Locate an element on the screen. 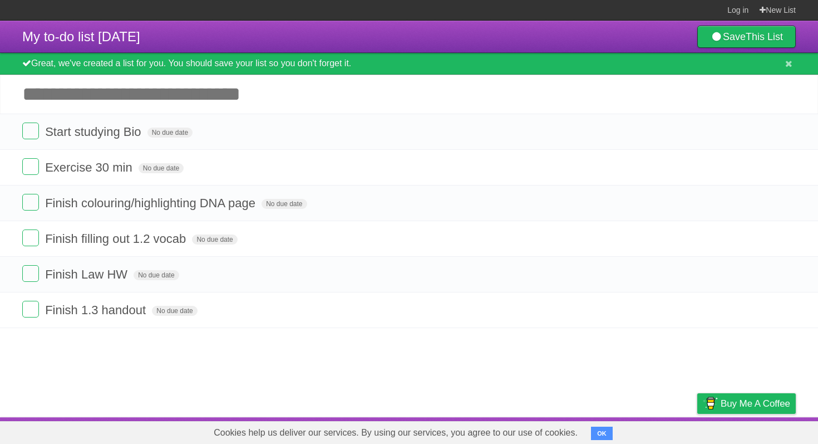 The width and height of the screenshot is (818, 444). span: Finish colouring/highlighting DNA page is located at coordinates (151, 203).